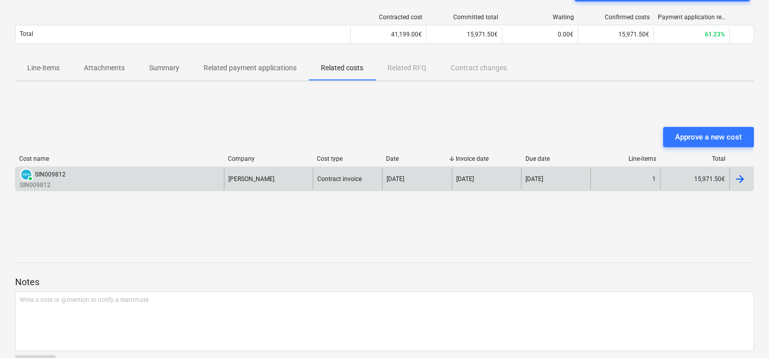 This screenshot has height=358, width=769. What do you see at coordinates (417, 159) in the screenshot?
I see `div: Date` at bounding box center [417, 159].